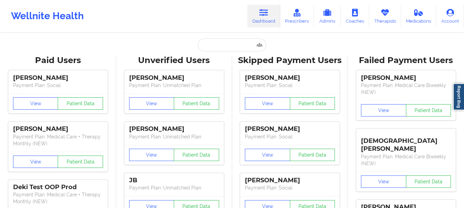 This screenshot has height=208, width=464. I want to click on div: JB, so click(174, 181).